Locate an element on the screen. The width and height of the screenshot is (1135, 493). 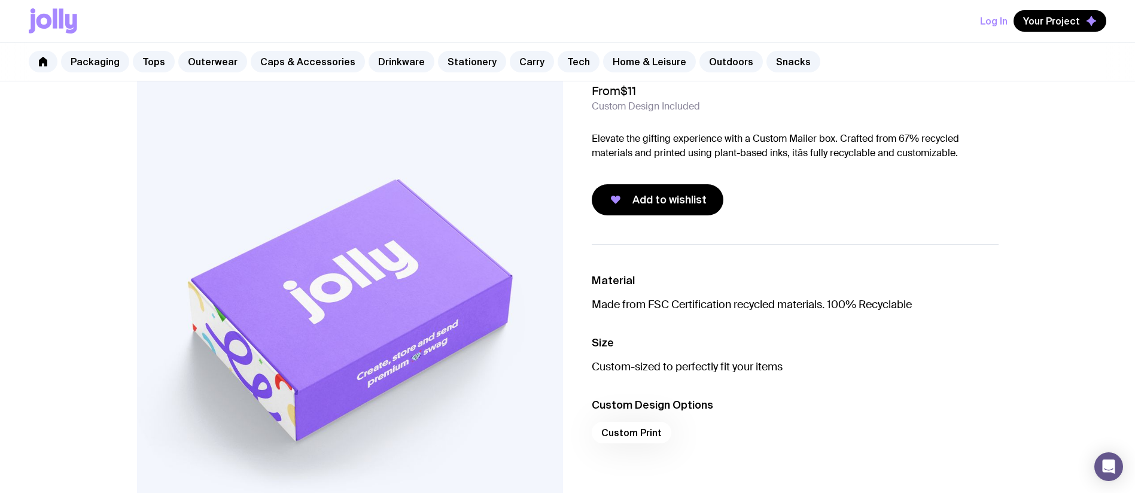
a: Snacks is located at coordinates (793, 62).